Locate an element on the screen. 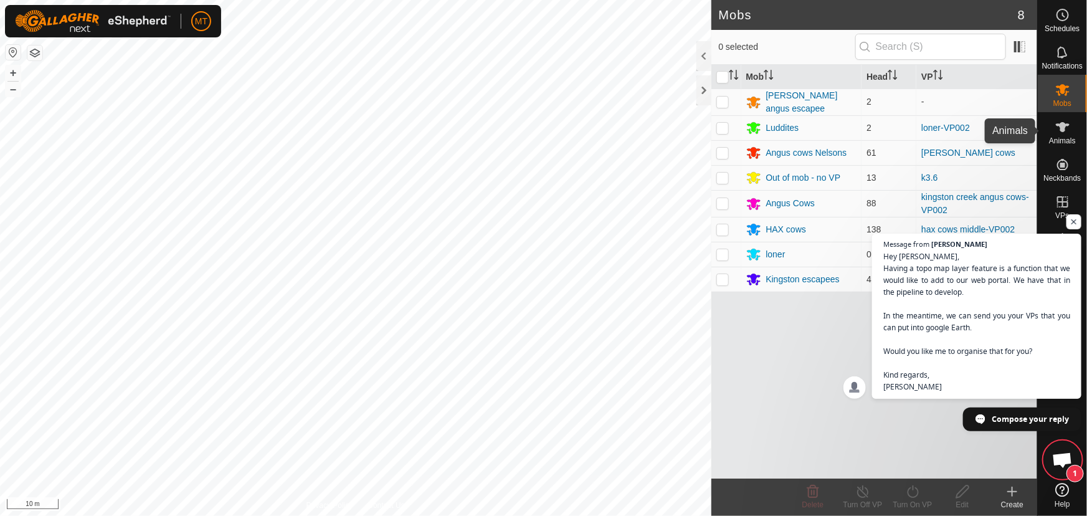 The image size is (1087, 516). div: HAX cows is located at coordinates (786, 229).